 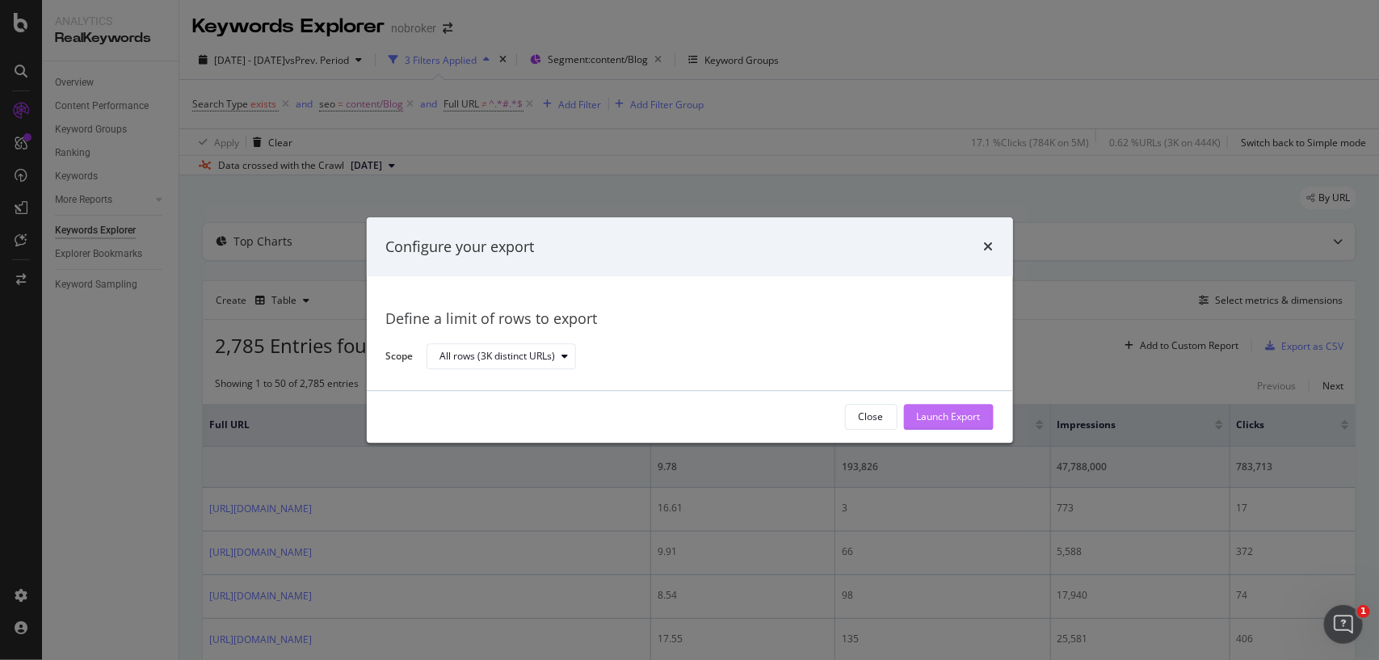 What do you see at coordinates (400, 358) in the screenshot?
I see `label: Scope` at bounding box center [400, 358].